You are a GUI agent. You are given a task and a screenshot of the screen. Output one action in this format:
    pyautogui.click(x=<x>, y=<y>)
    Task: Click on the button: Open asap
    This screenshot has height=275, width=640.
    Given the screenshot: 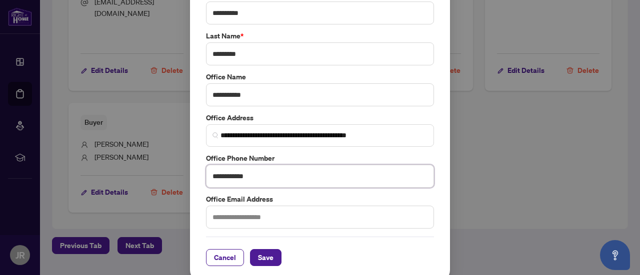 What is the action you would take?
    pyautogui.click(x=615, y=255)
    